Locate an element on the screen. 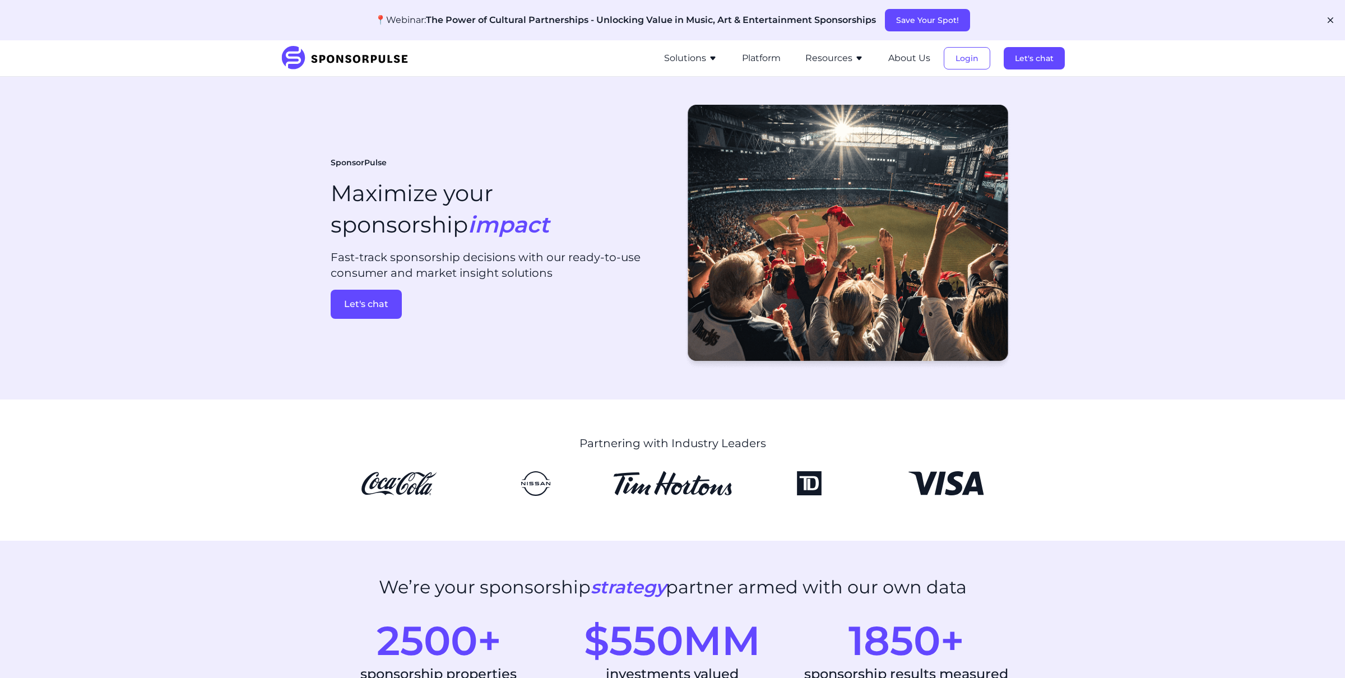  button: Save Your Spot! is located at coordinates (927, 20).